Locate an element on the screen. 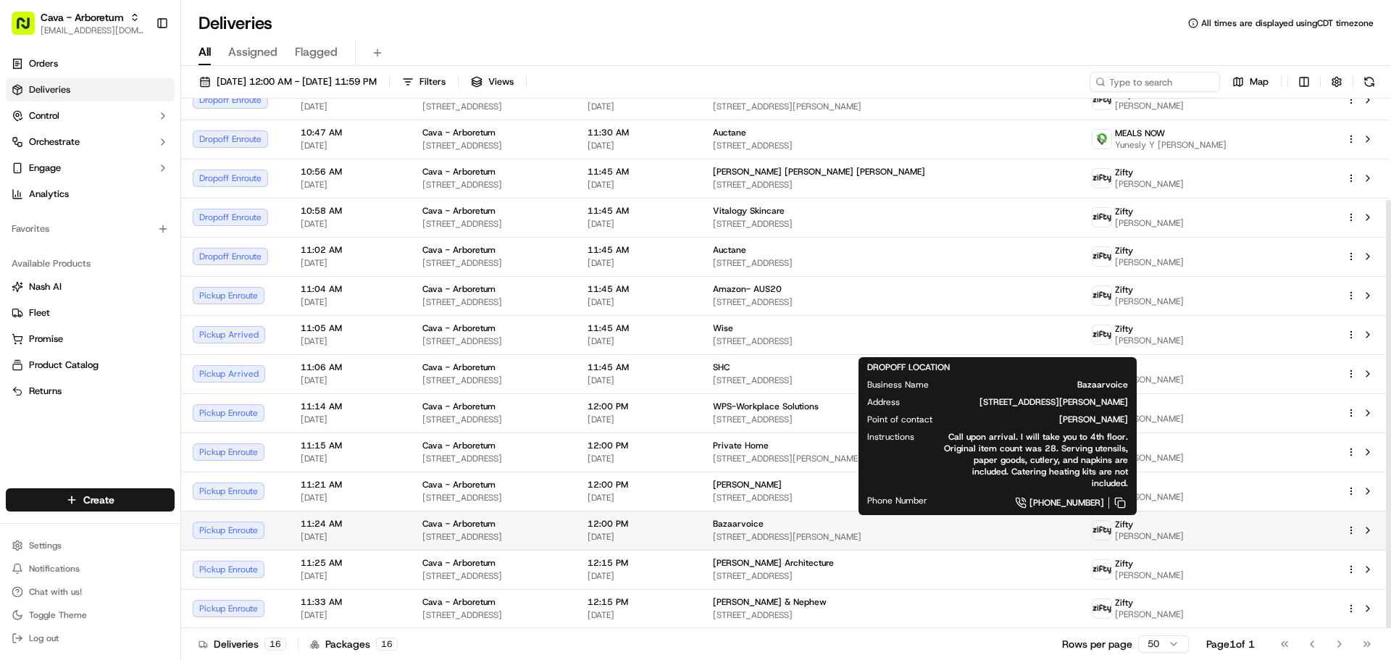 The width and height of the screenshot is (1391, 660). button: Promise is located at coordinates (90, 339).